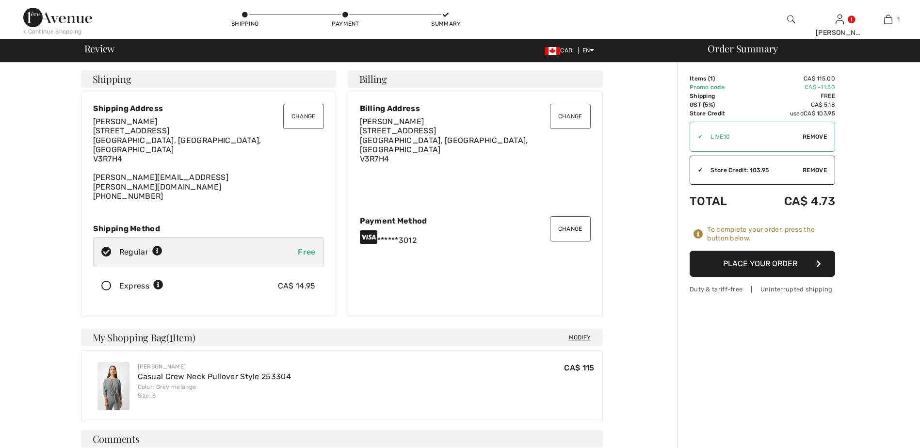  Describe the element at coordinates (342, 439) in the screenshot. I see `h4: Comments` at that location.